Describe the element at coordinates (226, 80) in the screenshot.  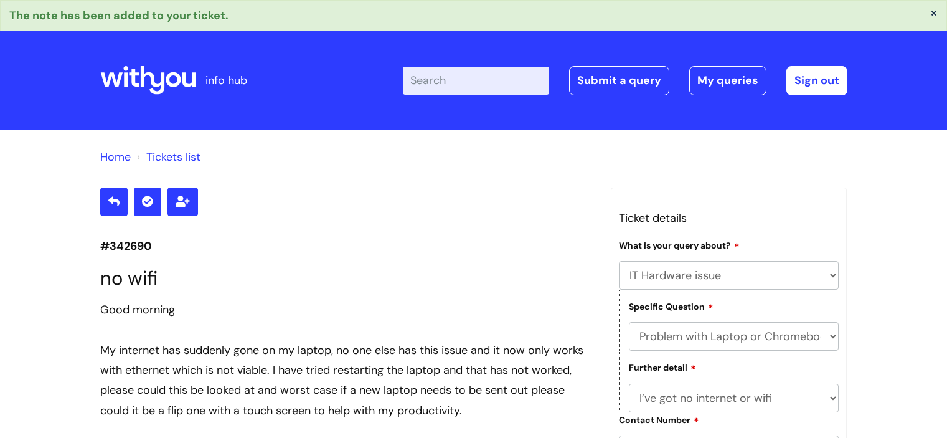
I see `p: info hub` at that location.